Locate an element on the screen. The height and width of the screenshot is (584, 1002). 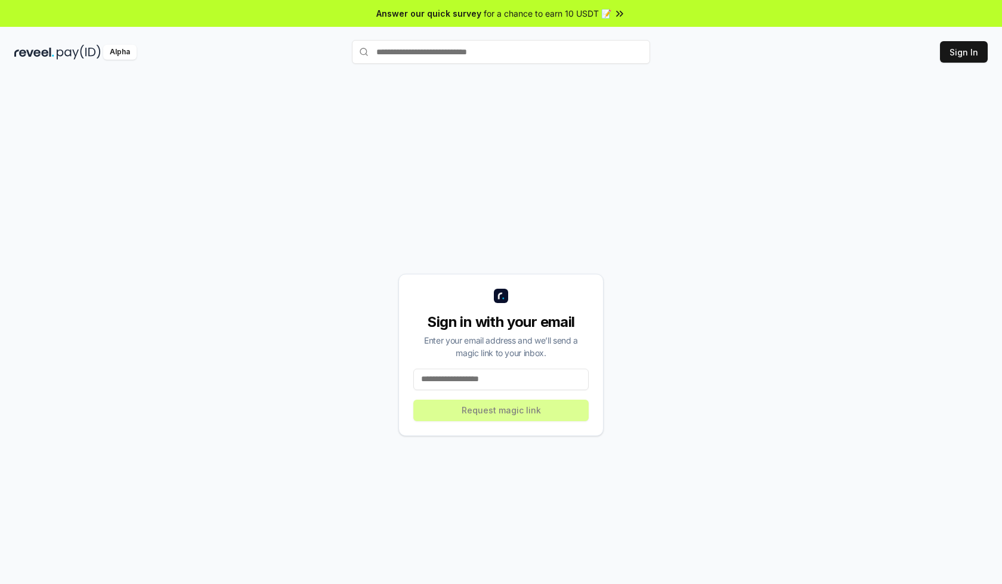
img: reveel_dark is located at coordinates (34, 52).